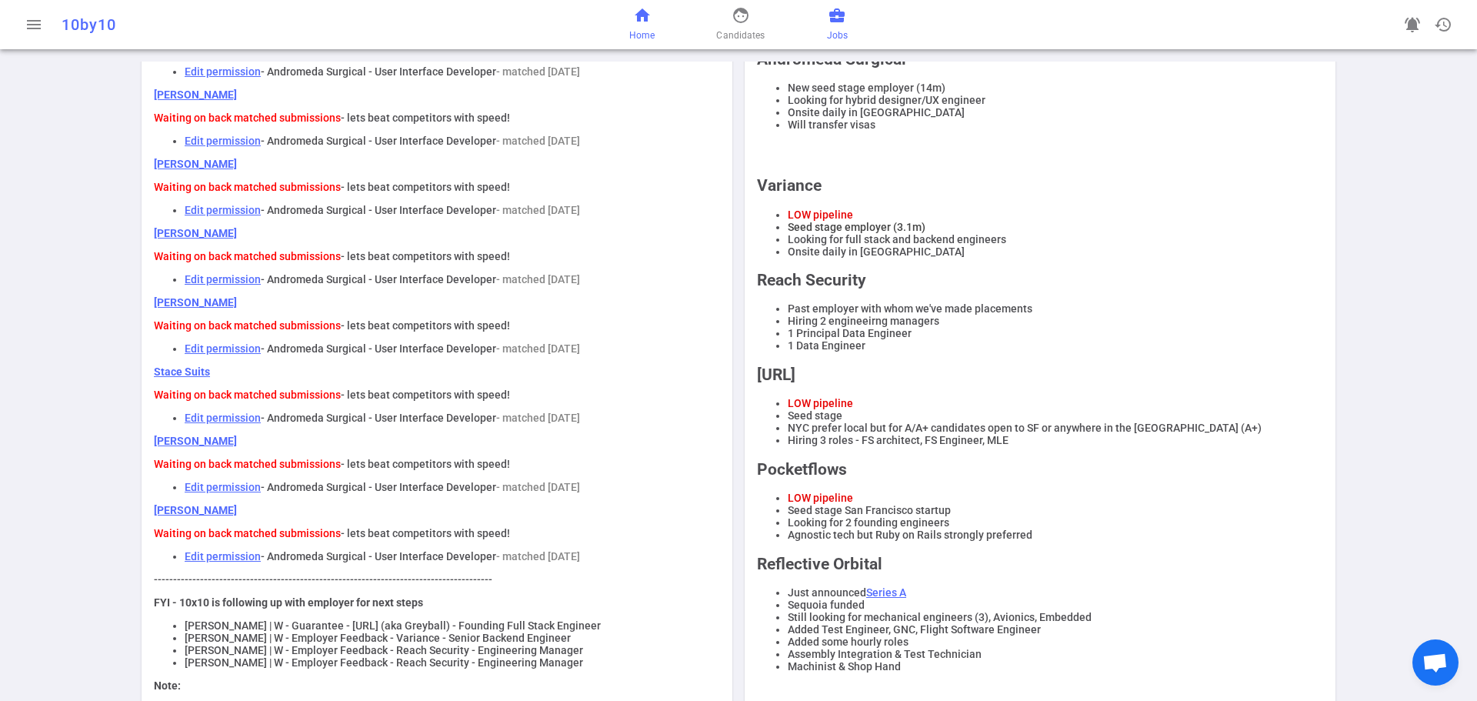 This screenshot has width=1477, height=701. Describe the element at coordinates (167, 685) in the screenshot. I see `strong: Note:` at that location.